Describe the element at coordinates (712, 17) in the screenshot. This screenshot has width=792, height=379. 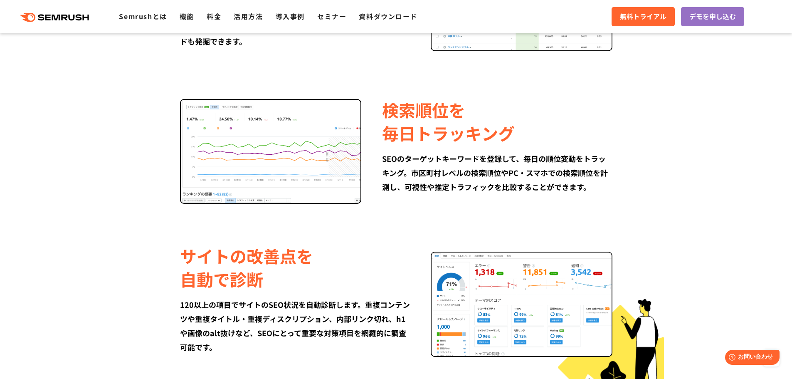
I see `a: デモを申し込む` at that location.